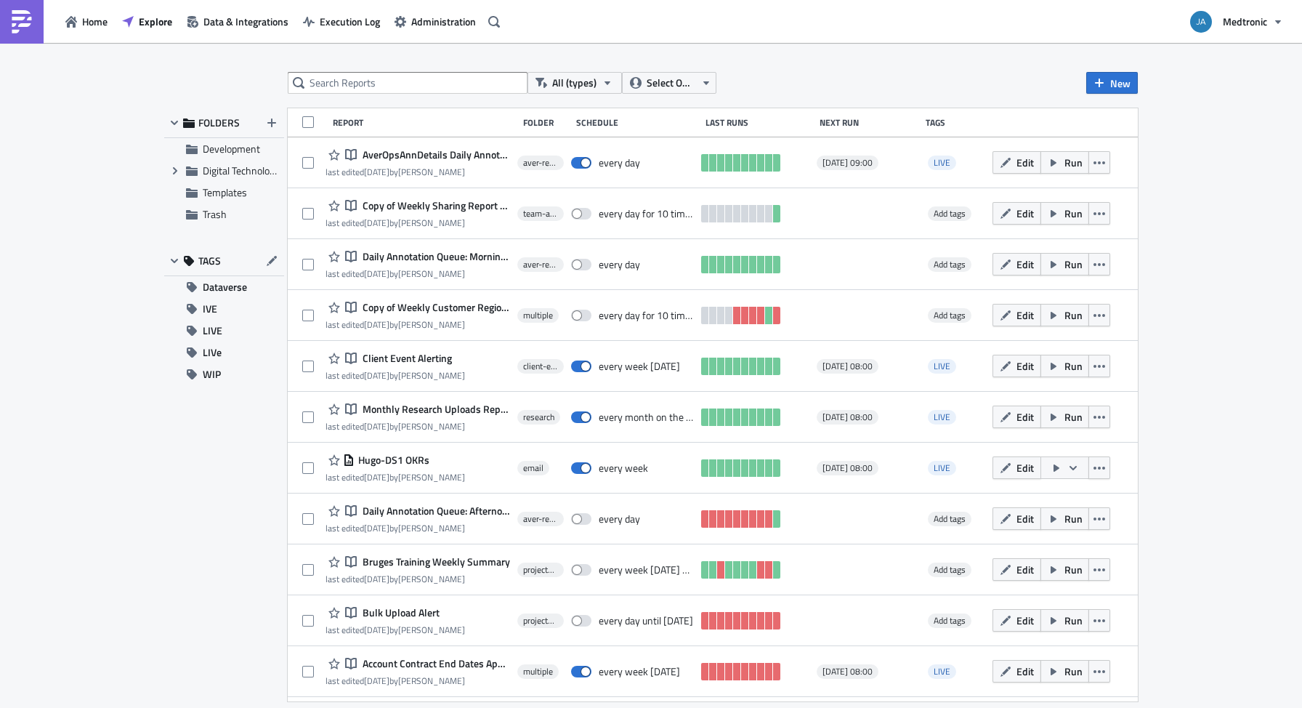  What do you see at coordinates (224, 331) in the screenshot?
I see `button: LIVE` at bounding box center [224, 331].